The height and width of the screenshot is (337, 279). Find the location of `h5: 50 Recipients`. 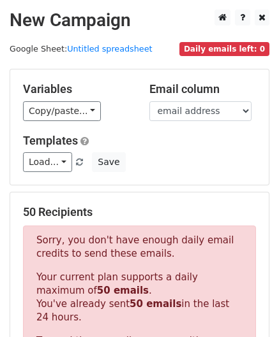

h5: 50 Recipients is located at coordinates (139, 212).